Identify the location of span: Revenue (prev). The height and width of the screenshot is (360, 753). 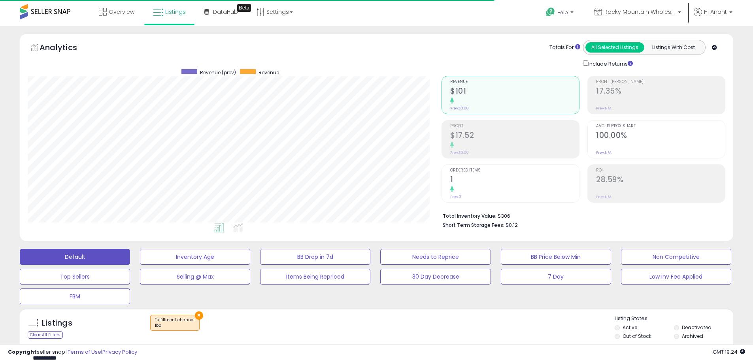
(218, 72).